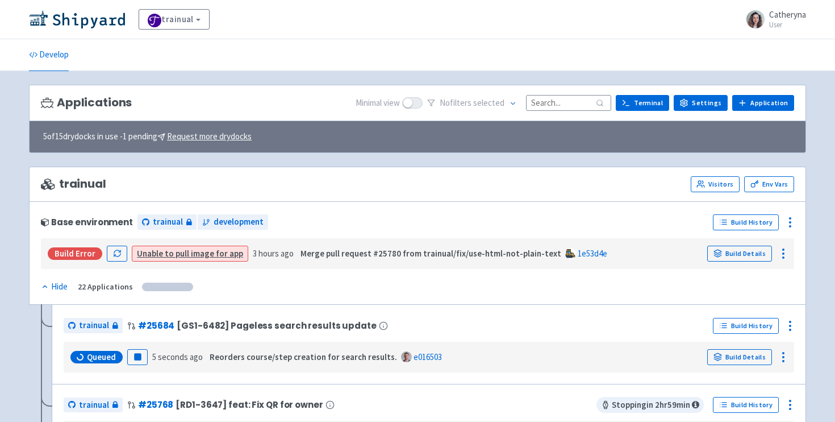 This screenshot has height=422, width=835. I want to click on a: #25768, so click(156, 404).